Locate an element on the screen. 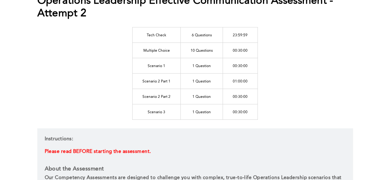 The height and width of the screenshot is (180, 390). td: Tech Check is located at coordinates (156, 35).